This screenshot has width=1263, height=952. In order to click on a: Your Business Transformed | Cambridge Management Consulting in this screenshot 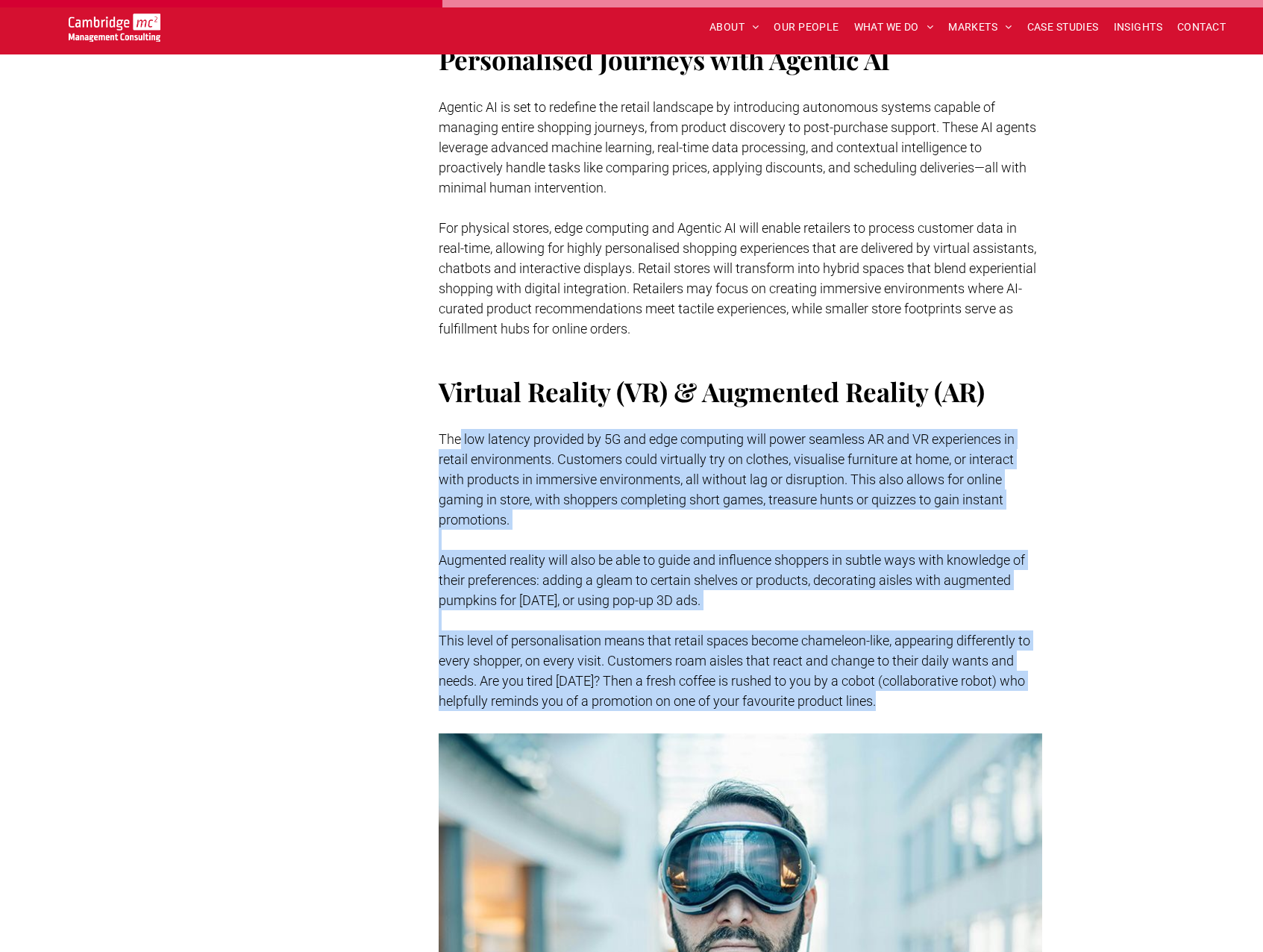, I will do `click(114, 23)`.